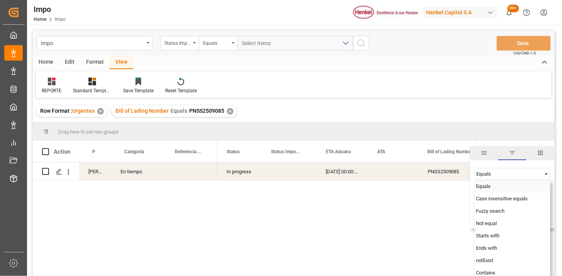 This screenshot has height=276, width=562. What do you see at coordinates (487, 223) in the screenshot?
I see `span: Not equal` at bounding box center [487, 223].